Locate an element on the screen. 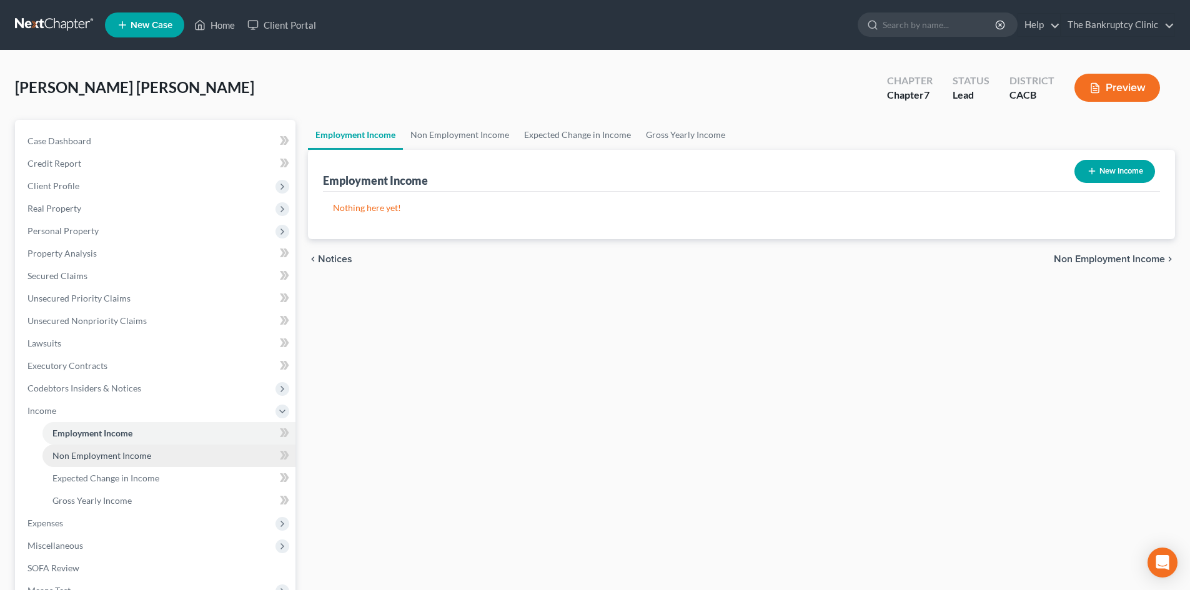  span: Case Dashboard is located at coordinates (59, 141).